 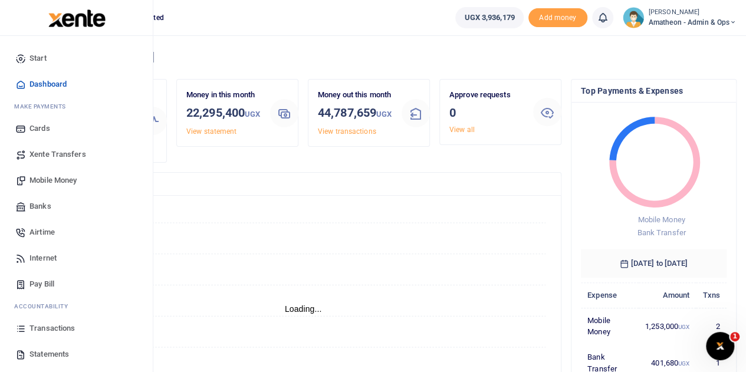 I want to click on li: Ac, so click(x=76, y=306).